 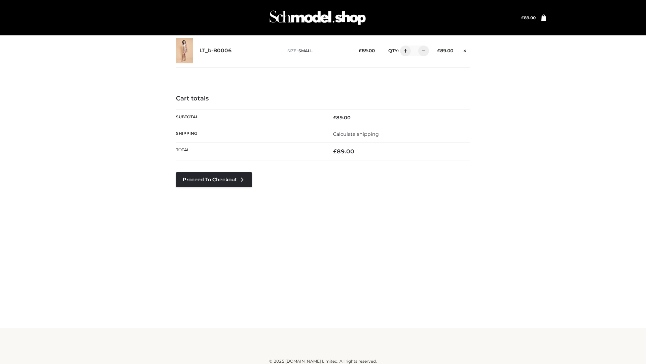 What do you see at coordinates (318, 18) in the screenshot?
I see `a: Schmodel Admin 964` at bounding box center [318, 18].